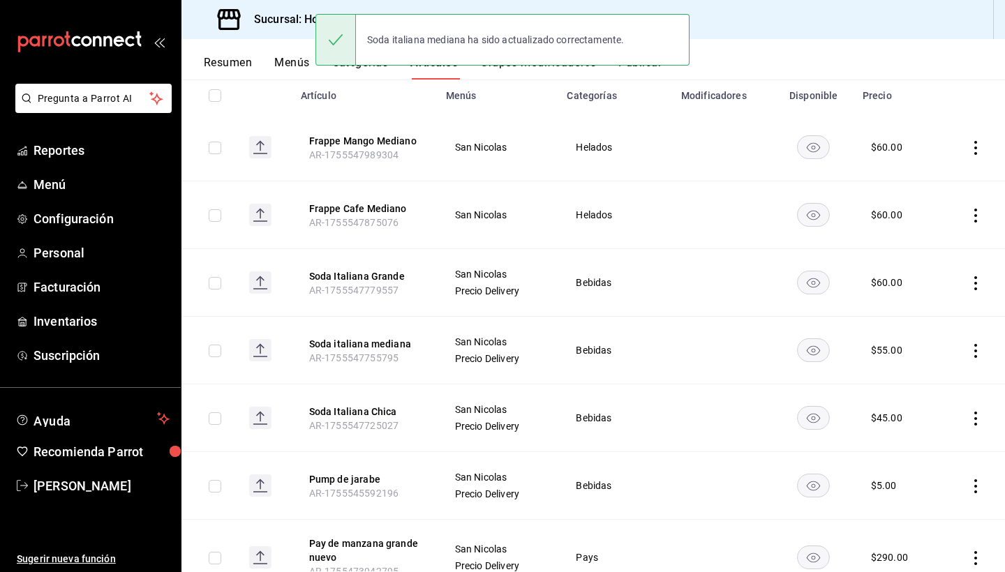  What do you see at coordinates (101, 452) in the screenshot?
I see `span: Recomienda Parrot` at bounding box center [101, 452].